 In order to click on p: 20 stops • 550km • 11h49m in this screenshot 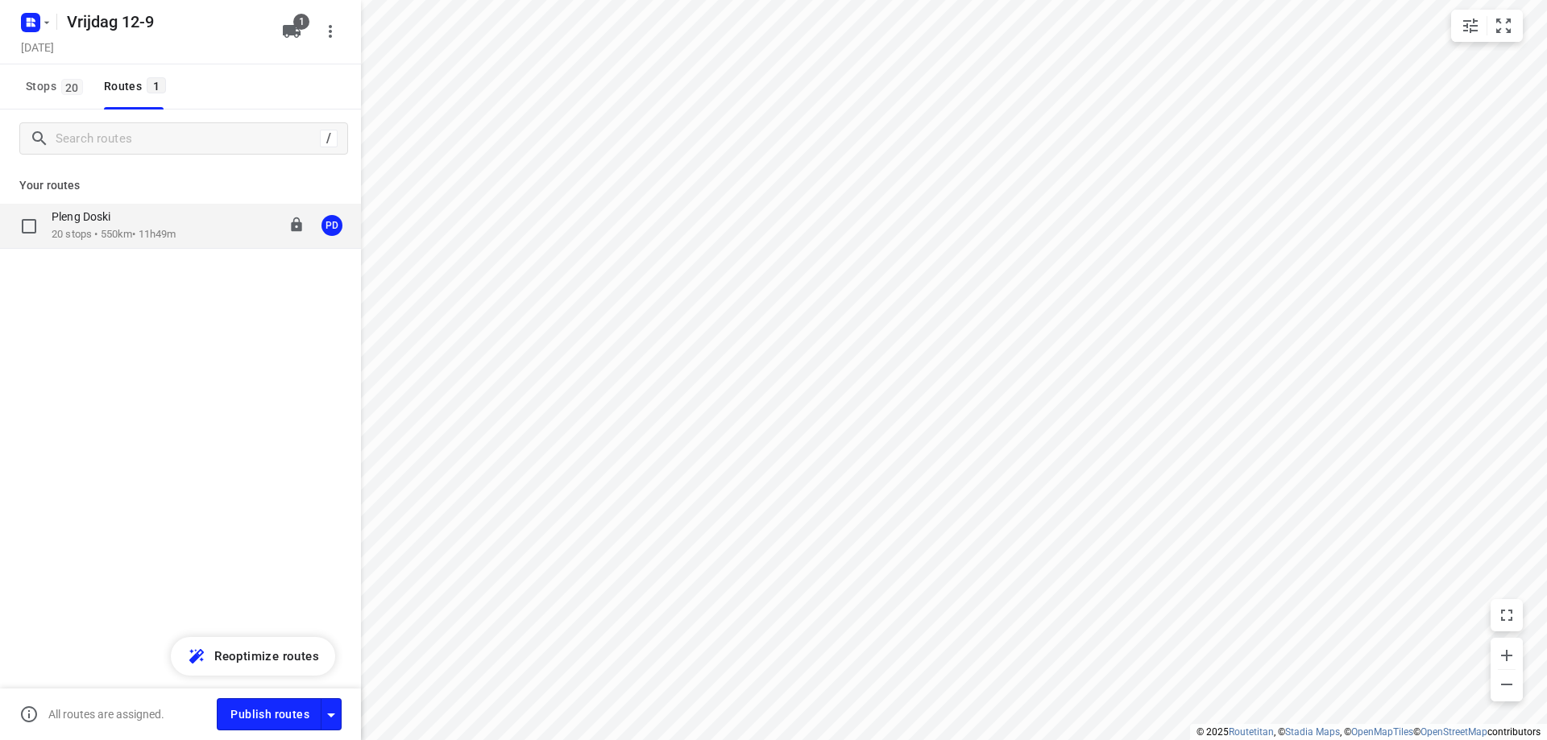, I will do `click(114, 234)`.